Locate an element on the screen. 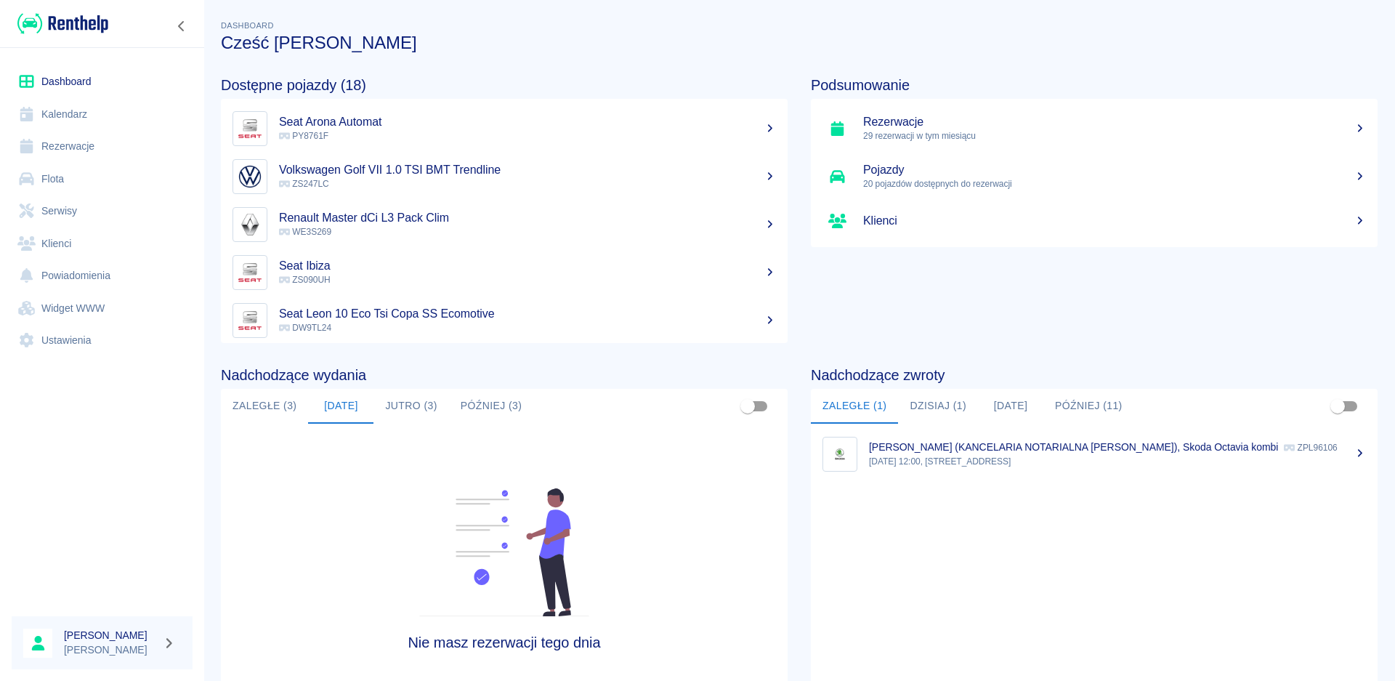 This screenshot has width=1395, height=681. span: DW9TL24 is located at coordinates (305, 328).